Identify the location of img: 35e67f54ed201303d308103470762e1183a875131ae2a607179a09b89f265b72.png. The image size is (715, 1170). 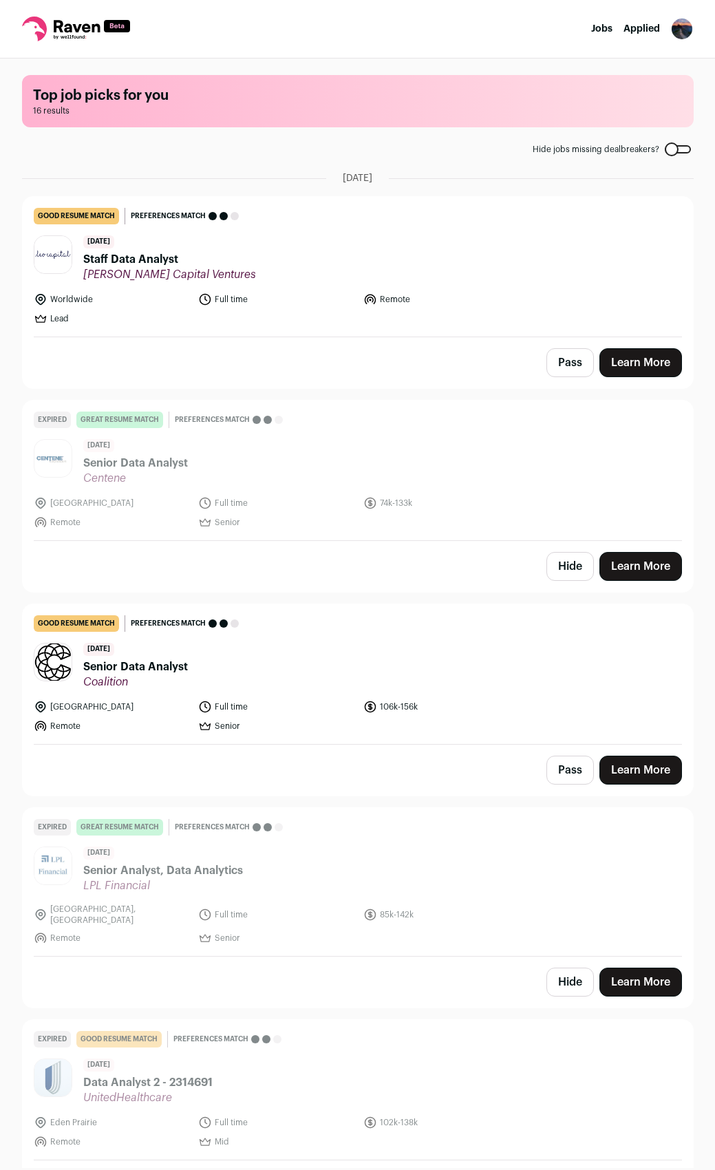
(53, 662).